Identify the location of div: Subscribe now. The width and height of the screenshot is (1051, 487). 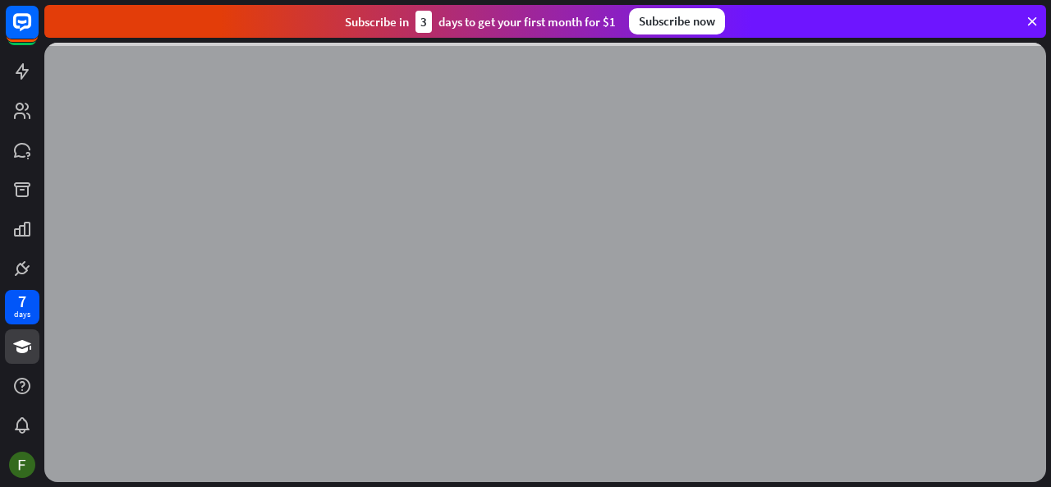
(676, 21).